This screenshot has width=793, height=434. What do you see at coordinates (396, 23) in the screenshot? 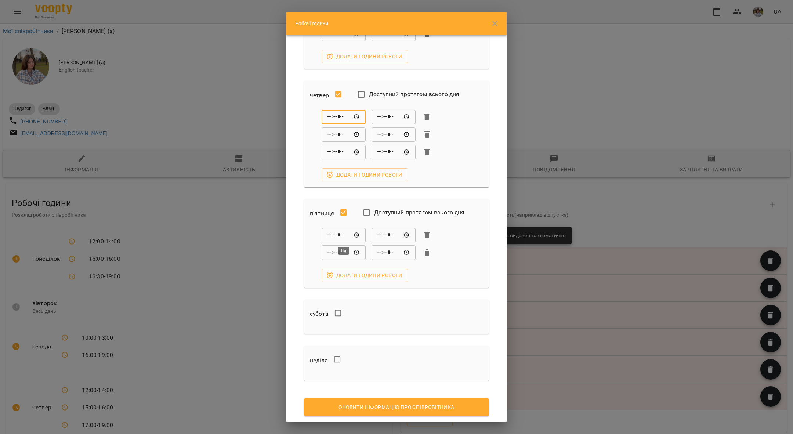
I see `div: Робочі години` at bounding box center [396, 23].